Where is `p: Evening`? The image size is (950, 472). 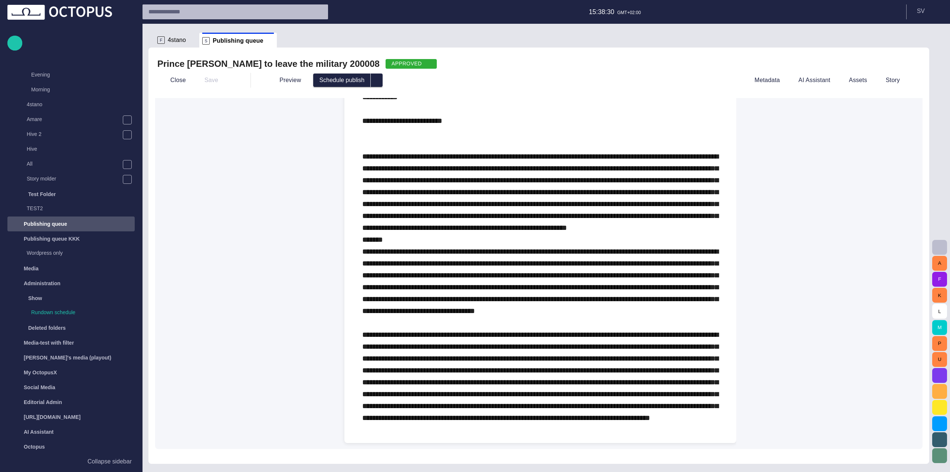 p: Evening is located at coordinates (83, 75).